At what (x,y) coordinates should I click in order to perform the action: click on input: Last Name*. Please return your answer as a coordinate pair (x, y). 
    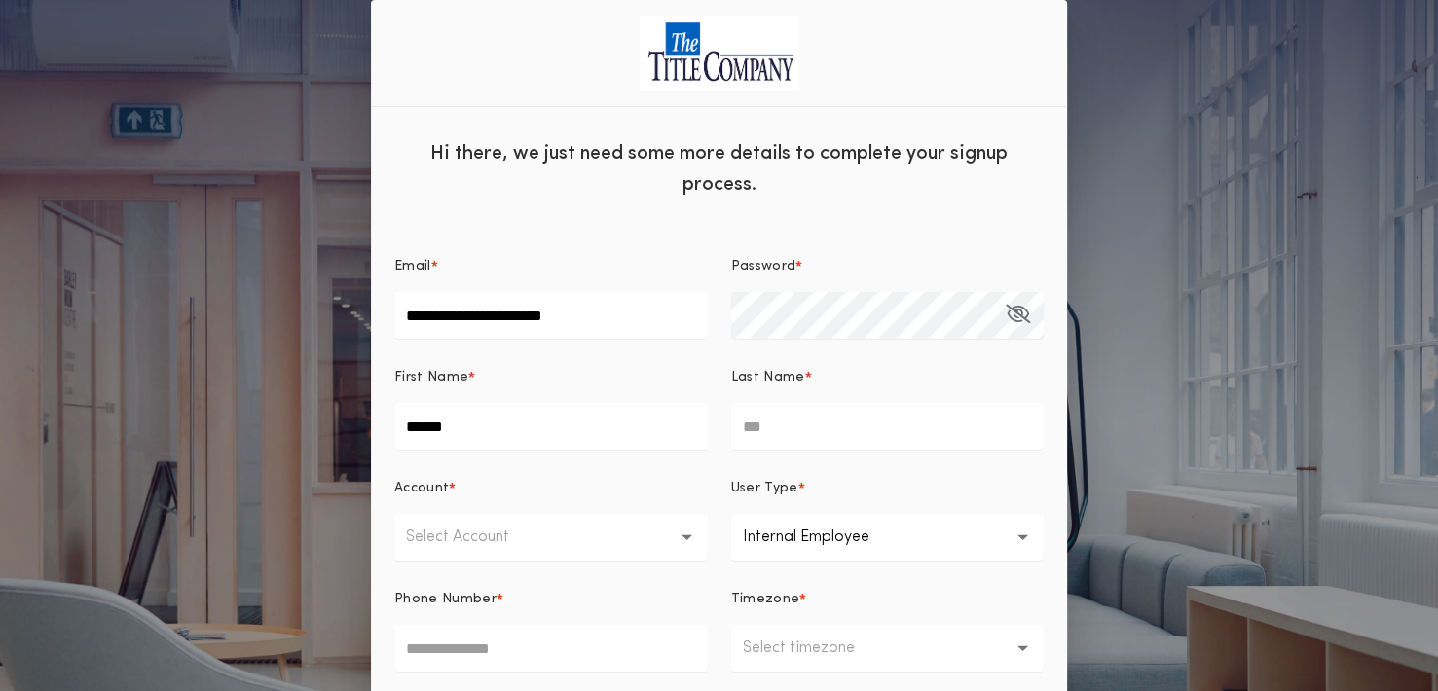
    Looking at the image, I should click on (888, 427).